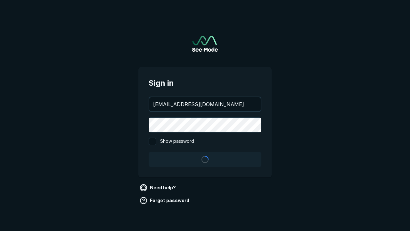 Image resolution: width=410 pixels, height=231 pixels. What do you see at coordinates (165, 200) in the screenshot?
I see `a: Forgot password` at bounding box center [165, 200].